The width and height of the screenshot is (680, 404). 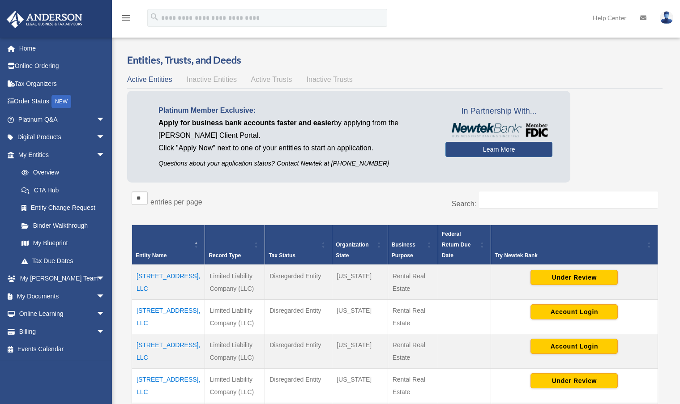 I want to click on th: Try Newtek Bank : Activate to sort, so click(x=574, y=245).